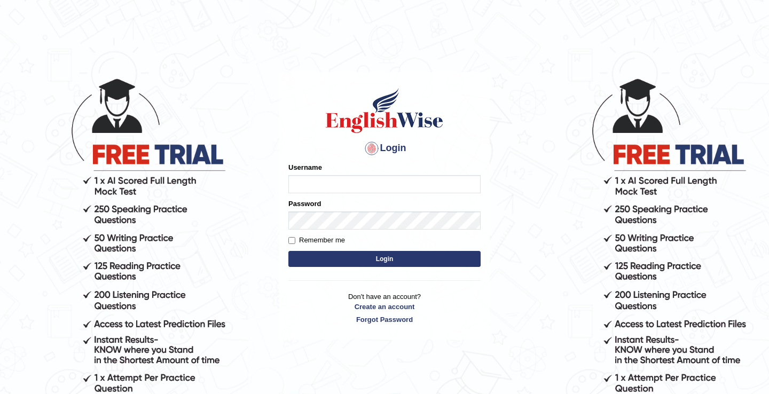  Describe the element at coordinates (384, 308) in the screenshot. I see `p: Don't have an account?` at that location.